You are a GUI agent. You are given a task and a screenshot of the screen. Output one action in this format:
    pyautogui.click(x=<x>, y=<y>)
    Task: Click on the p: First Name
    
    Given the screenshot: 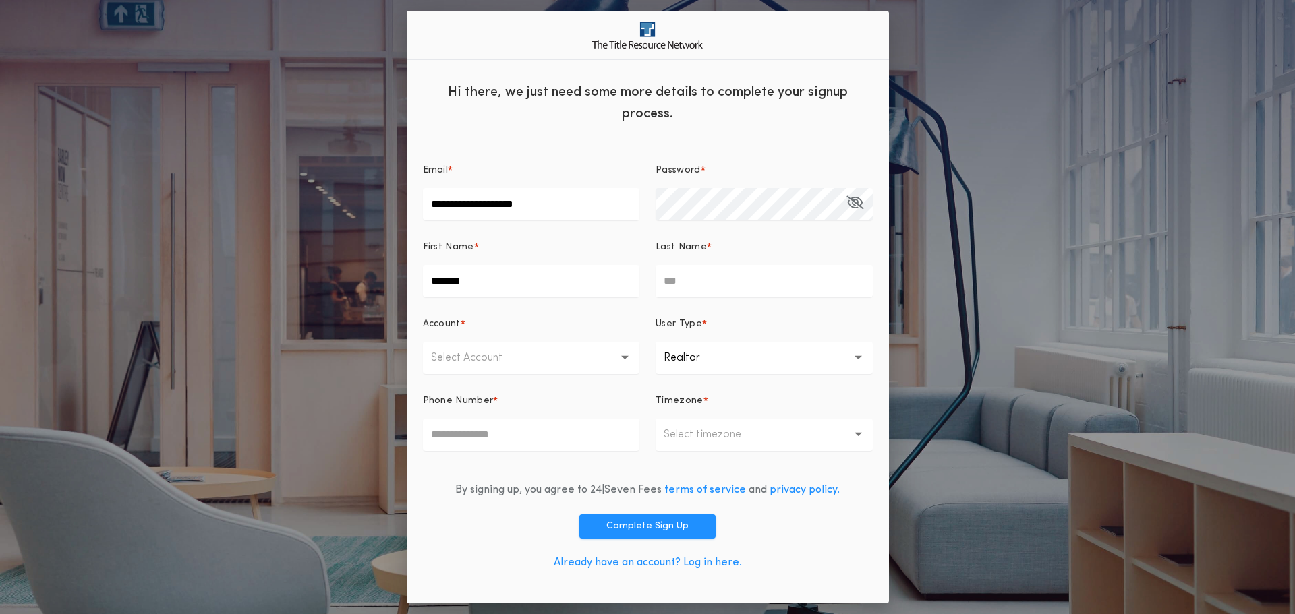 What is the action you would take?
    pyautogui.click(x=448, y=247)
    